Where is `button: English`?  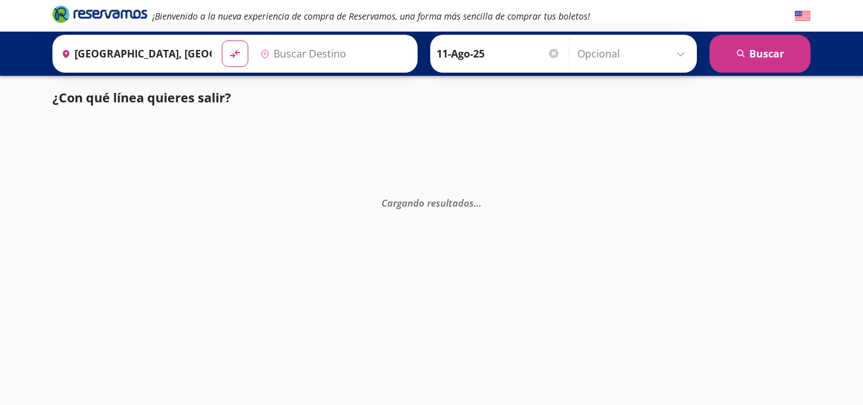
button: English is located at coordinates (802, 16).